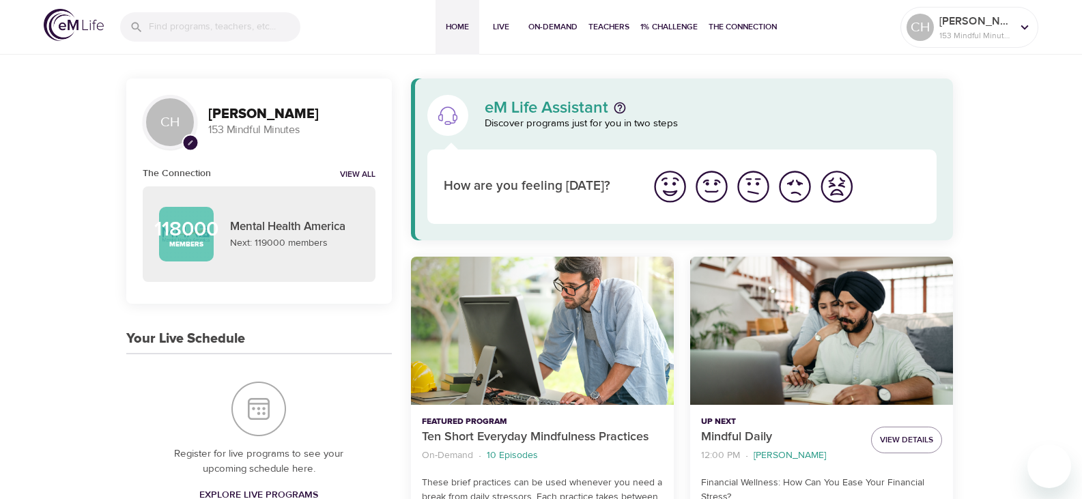  I want to click on img: eM Life Assistant, so click(448, 115).